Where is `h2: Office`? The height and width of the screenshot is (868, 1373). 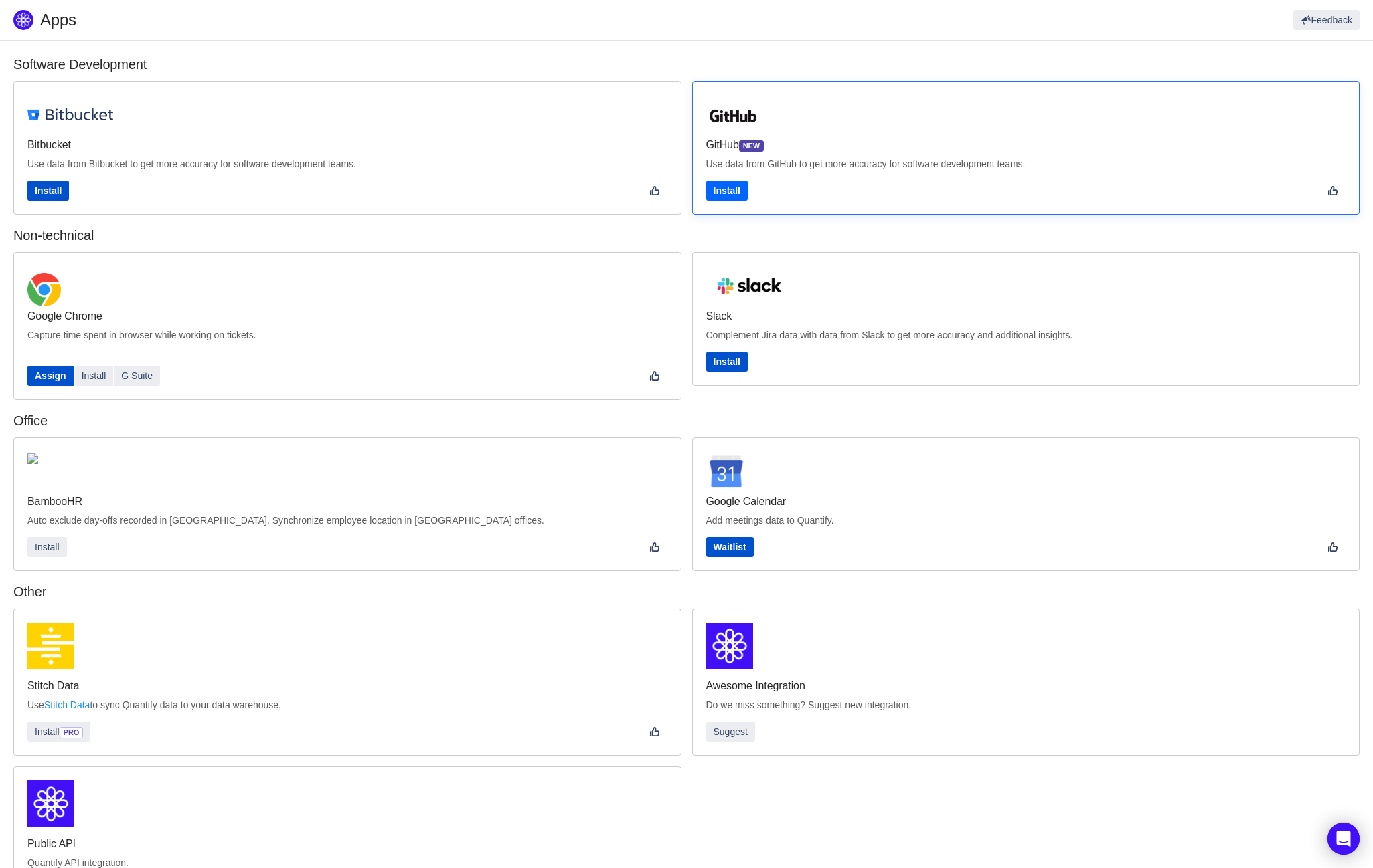 h2: Office is located at coordinates (686, 421).